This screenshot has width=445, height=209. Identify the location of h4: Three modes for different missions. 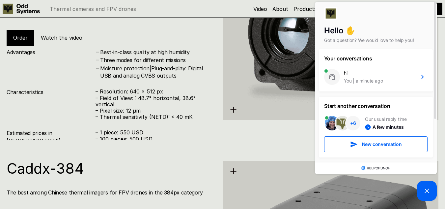
(158, 60).